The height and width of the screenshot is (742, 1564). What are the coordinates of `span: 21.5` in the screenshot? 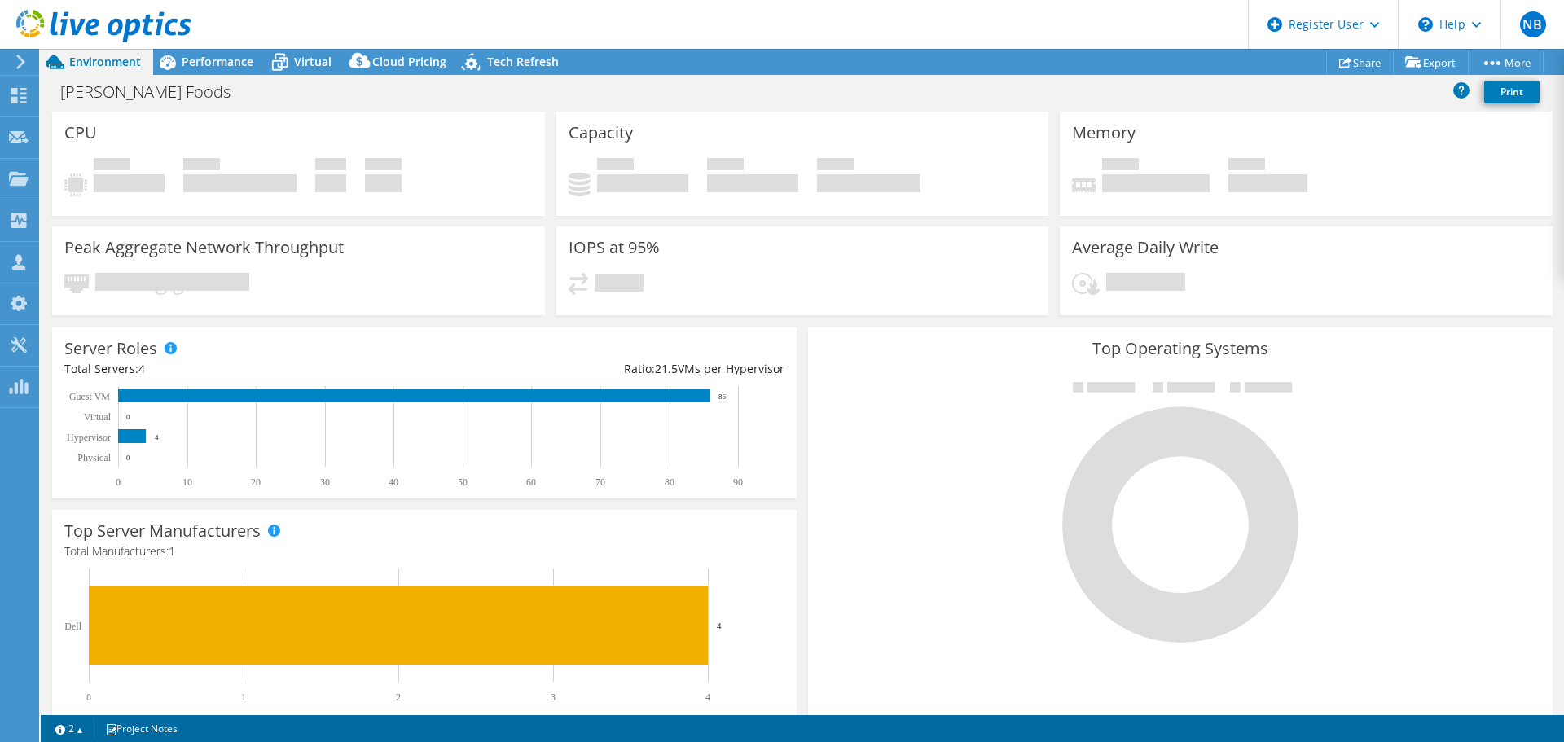 It's located at (667, 368).